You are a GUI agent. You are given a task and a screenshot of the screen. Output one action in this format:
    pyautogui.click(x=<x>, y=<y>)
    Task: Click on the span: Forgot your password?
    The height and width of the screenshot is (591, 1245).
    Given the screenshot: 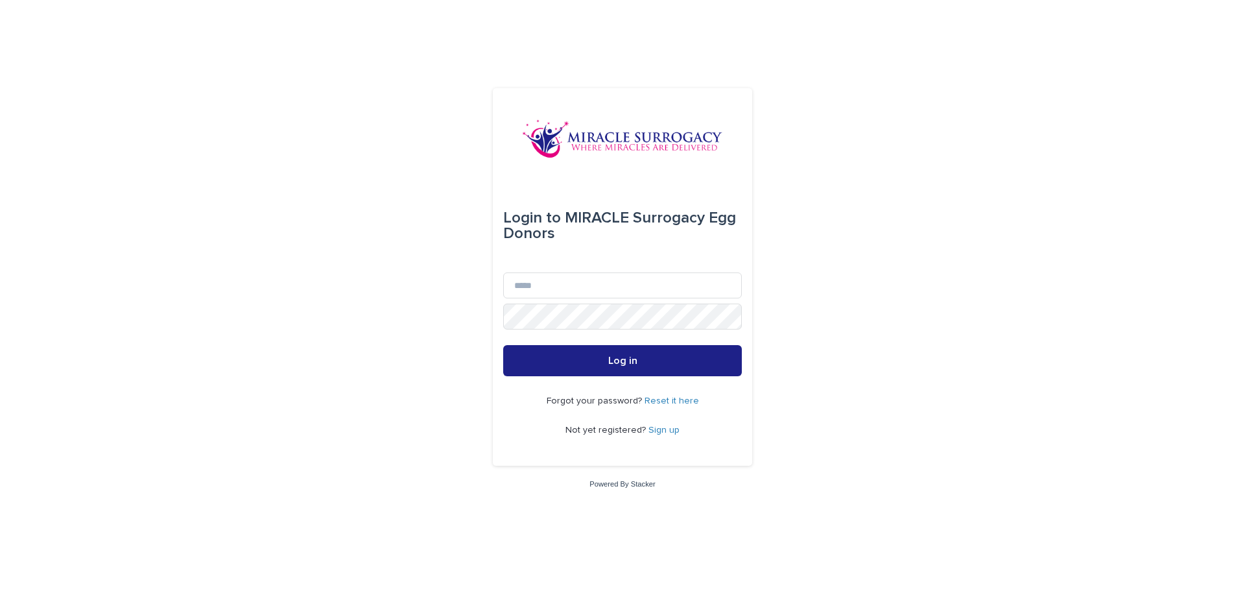 What is the action you would take?
    pyautogui.click(x=595, y=401)
    